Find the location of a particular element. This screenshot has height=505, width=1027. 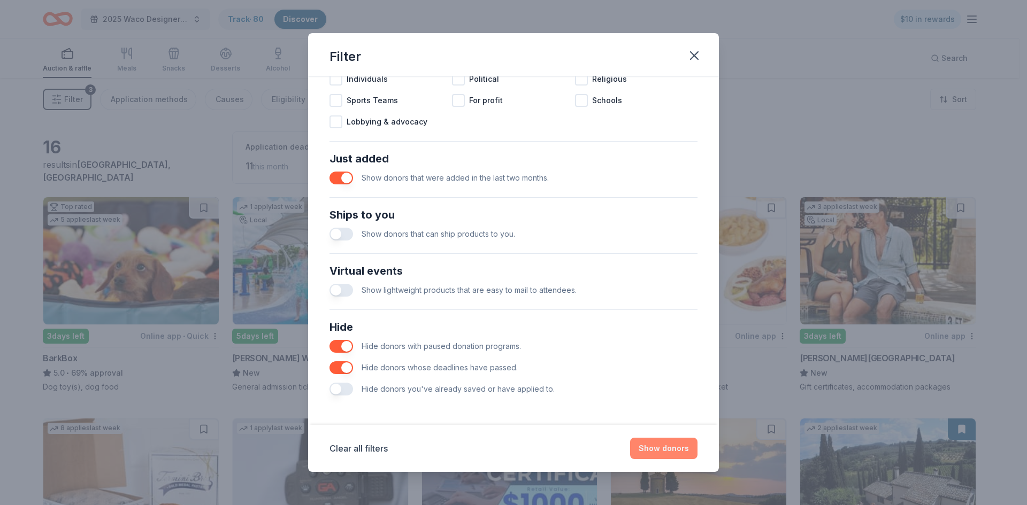

button: Clear all filters is located at coordinates (358, 449).